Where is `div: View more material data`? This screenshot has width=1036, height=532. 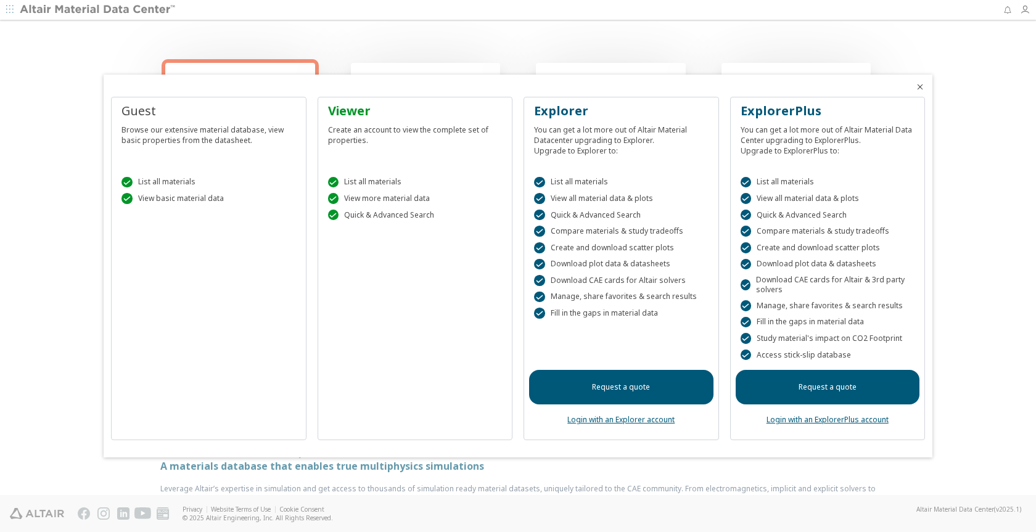 div: View more material data is located at coordinates (415, 199).